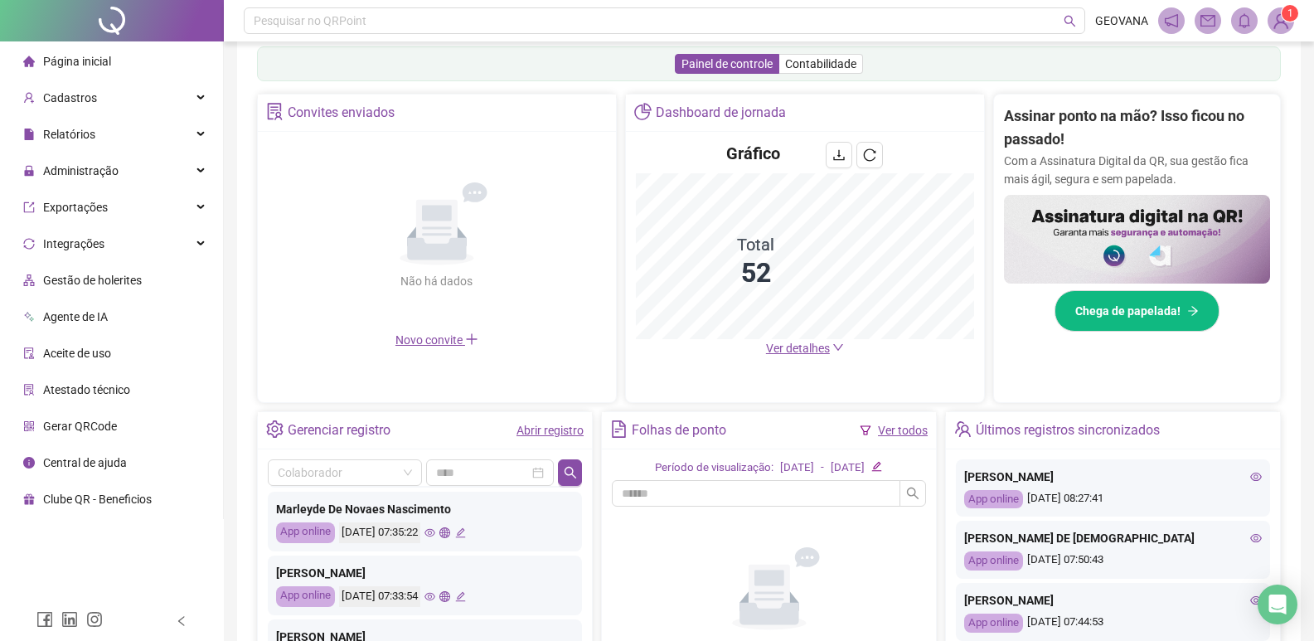  What do you see at coordinates (1208, 21) in the screenshot?
I see `span: mail` at bounding box center [1208, 21].